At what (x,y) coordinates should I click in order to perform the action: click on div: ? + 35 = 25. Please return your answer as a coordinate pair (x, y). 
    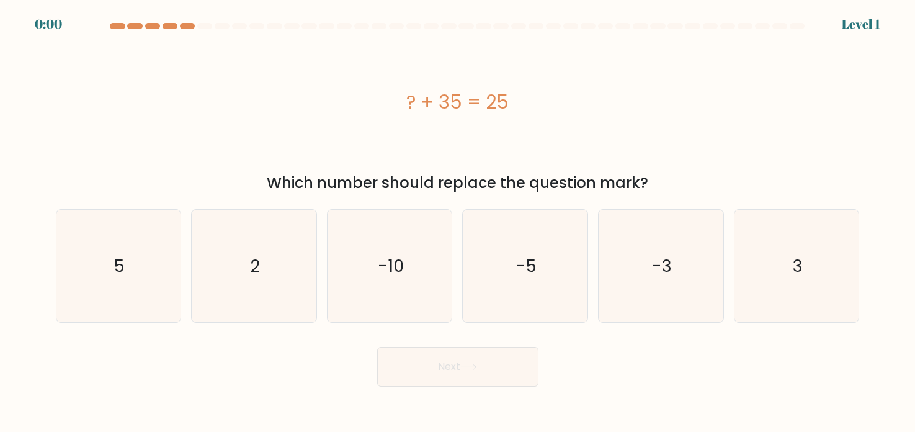
    Looking at the image, I should click on (458, 102).